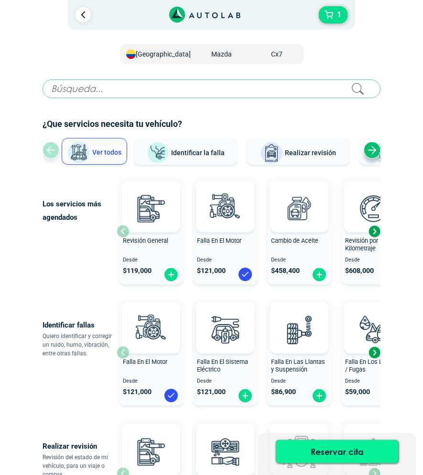  What do you see at coordinates (205, 14) in the screenshot?
I see `a: Link al sitio de autolab` at bounding box center [205, 14].